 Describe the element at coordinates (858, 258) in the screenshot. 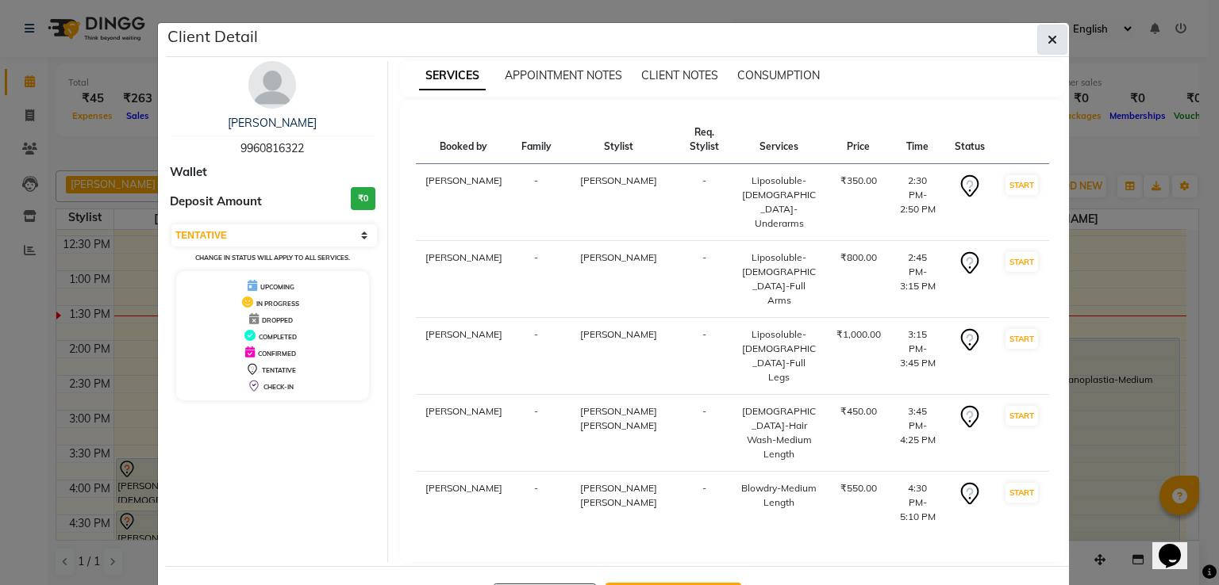

I see `div: ₹800.00` at that location.